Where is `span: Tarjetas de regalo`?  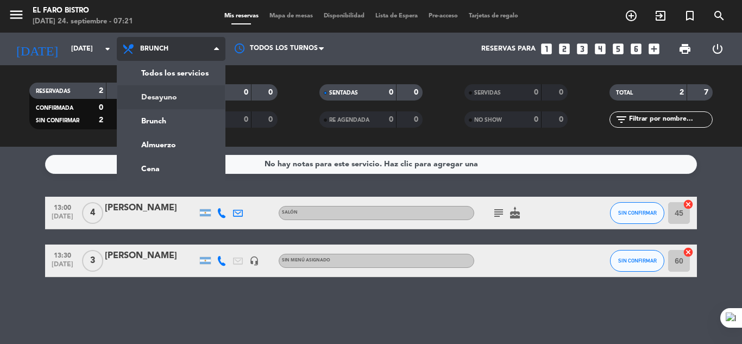 span: Tarjetas de regalo is located at coordinates (494, 16).